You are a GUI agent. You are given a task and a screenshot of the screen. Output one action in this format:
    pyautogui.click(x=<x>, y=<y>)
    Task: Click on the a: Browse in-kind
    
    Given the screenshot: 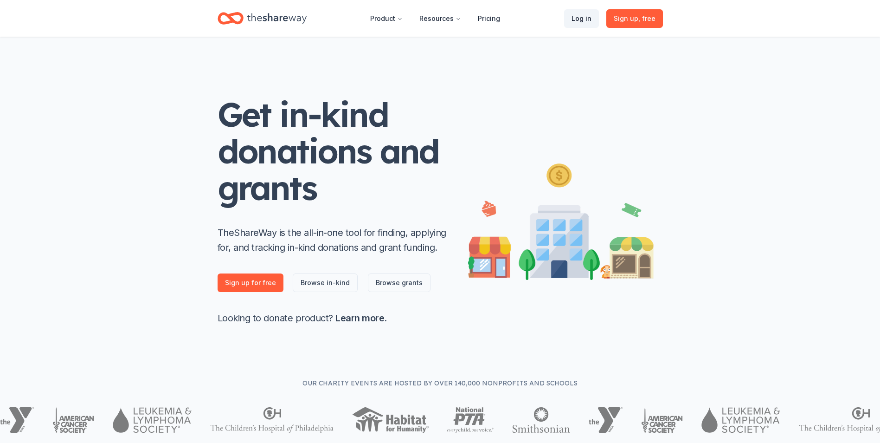 What is the action you would take?
    pyautogui.click(x=325, y=283)
    